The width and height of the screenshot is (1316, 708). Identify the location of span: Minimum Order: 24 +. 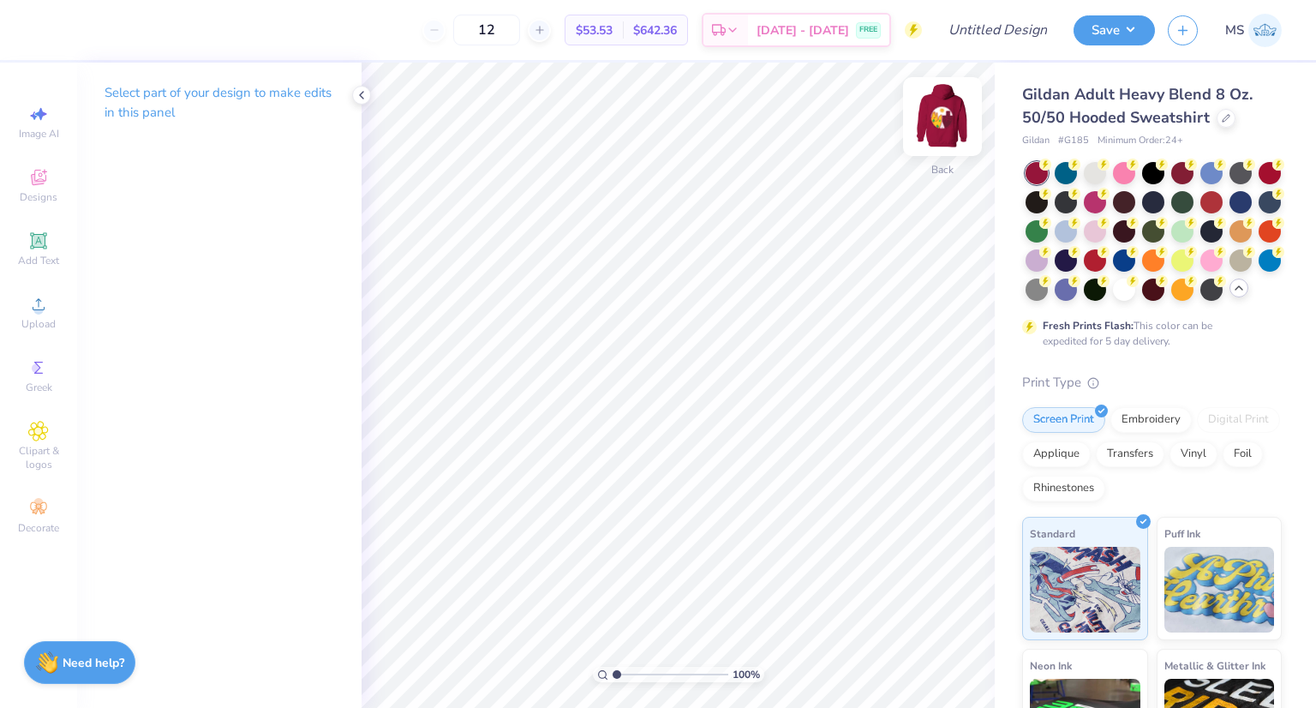
(1140, 140).